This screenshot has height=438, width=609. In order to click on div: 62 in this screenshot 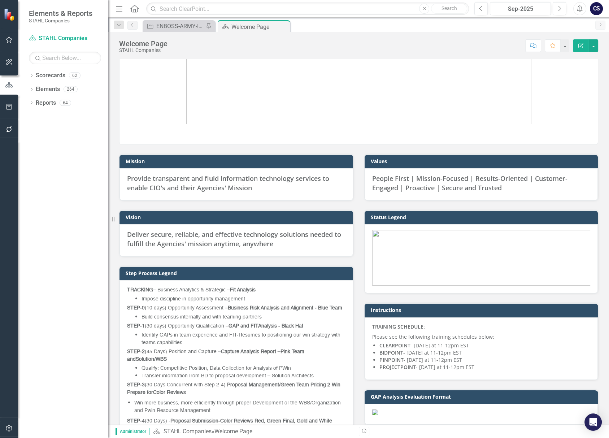, I will do `click(75, 75)`.